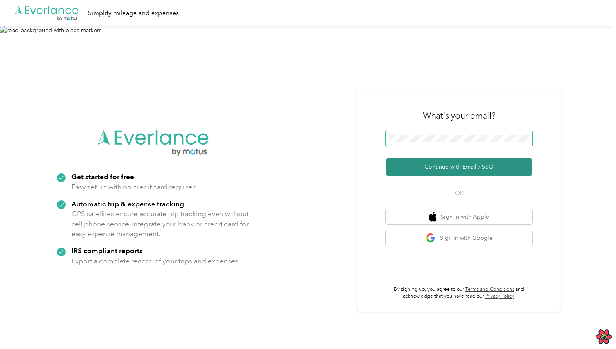 The height and width of the screenshot is (349, 616). What do you see at coordinates (459, 217) in the screenshot?
I see `button: apple logoSign in with Apple` at bounding box center [459, 217].